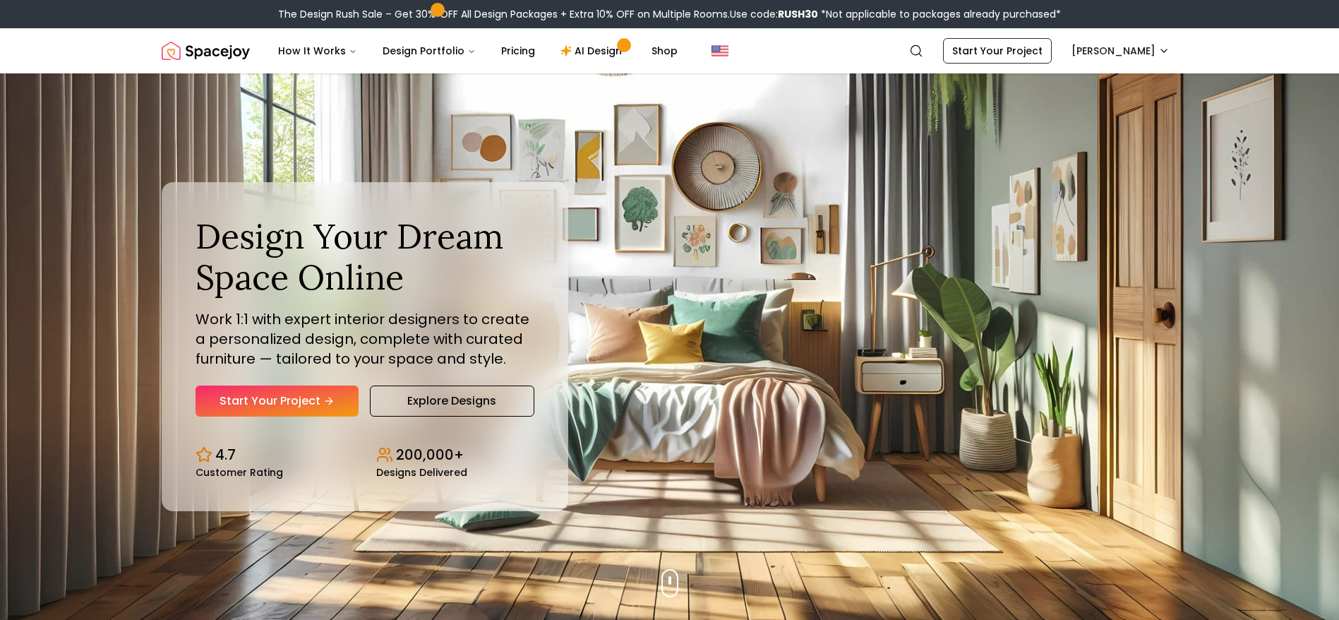 The height and width of the screenshot is (620, 1339). What do you see at coordinates (365, 455) in the screenshot?
I see `div: Design stats` at bounding box center [365, 455].